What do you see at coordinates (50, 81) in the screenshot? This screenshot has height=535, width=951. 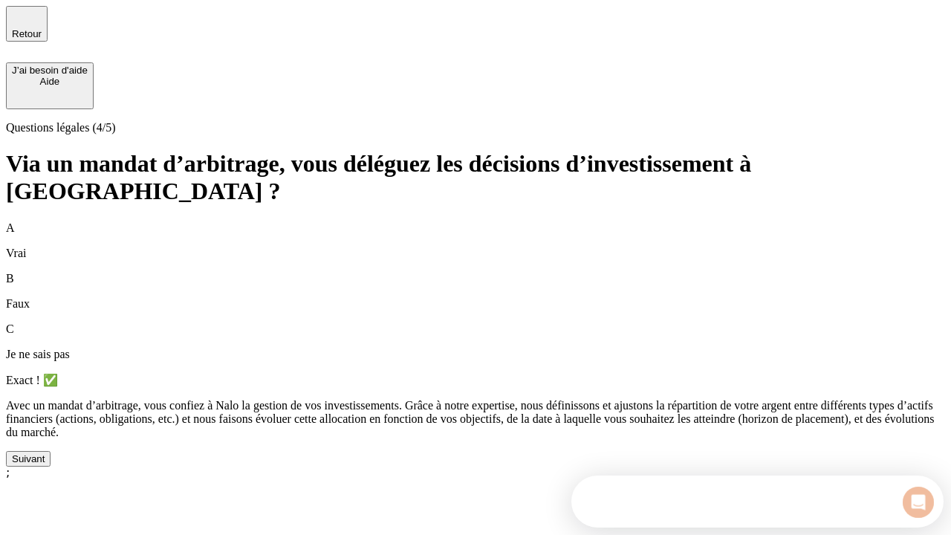 I see `div: Aide` at bounding box center [50, 81].